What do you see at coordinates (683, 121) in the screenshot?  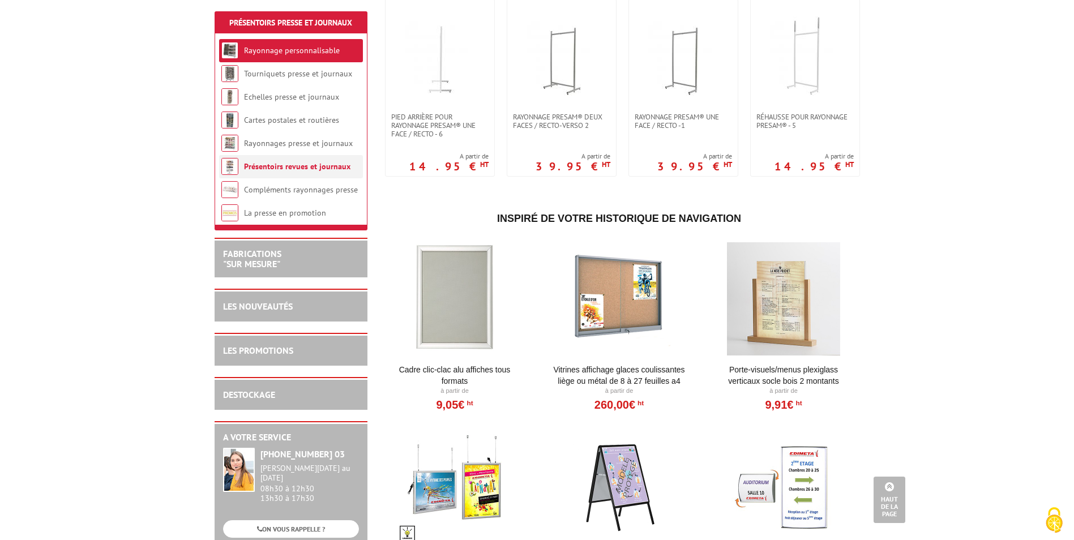 I see `span: Rayonnage Presam® une face / recto -1` at bounding box center [683, 121].